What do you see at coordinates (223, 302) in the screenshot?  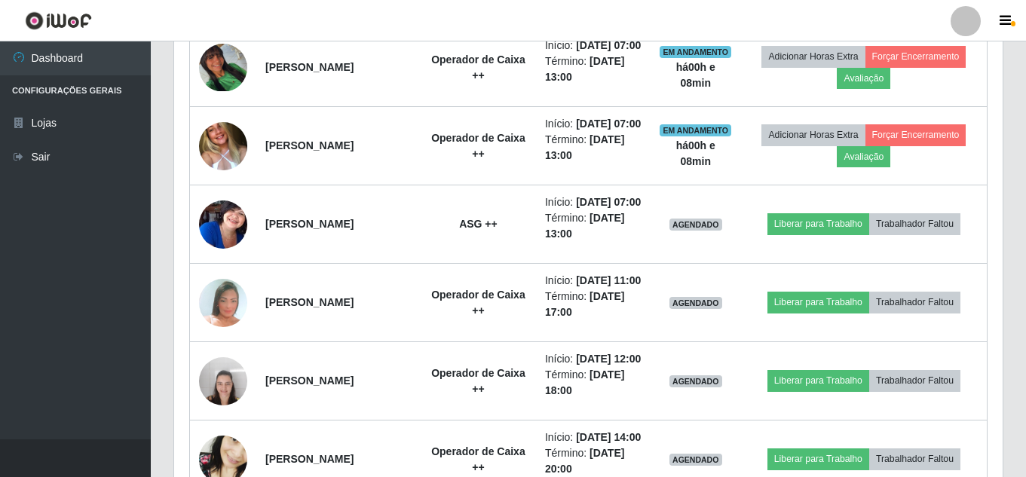 I see `img: 1737214491896.jpeg` at bounding box center [223, 302].